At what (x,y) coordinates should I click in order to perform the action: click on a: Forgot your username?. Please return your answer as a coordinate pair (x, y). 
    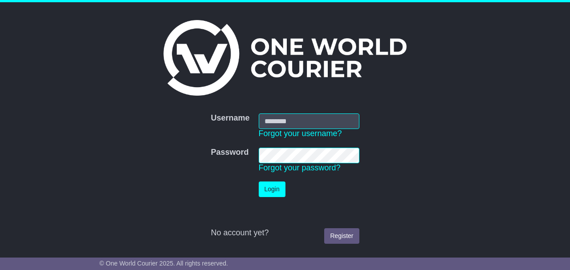
    Looking at the image, I should click on (300, 134).